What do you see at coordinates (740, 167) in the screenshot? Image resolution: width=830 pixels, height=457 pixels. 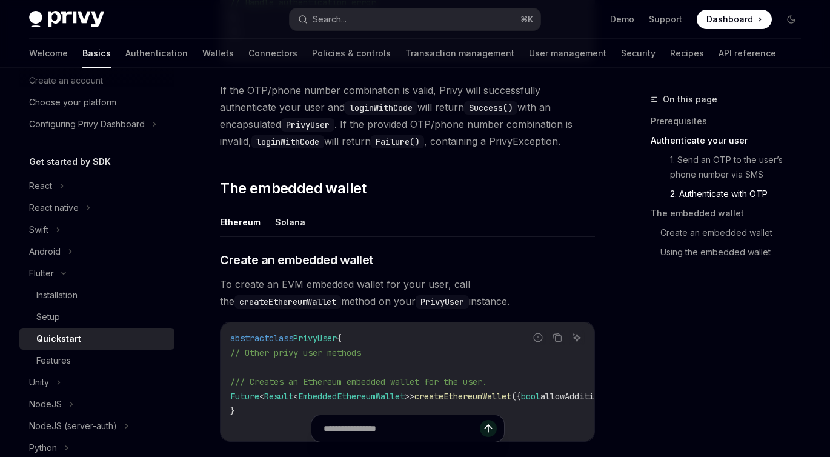 I see `a: 1. Send an OTP to the user’s phone number via SMS` at bounding box center [740, 167].